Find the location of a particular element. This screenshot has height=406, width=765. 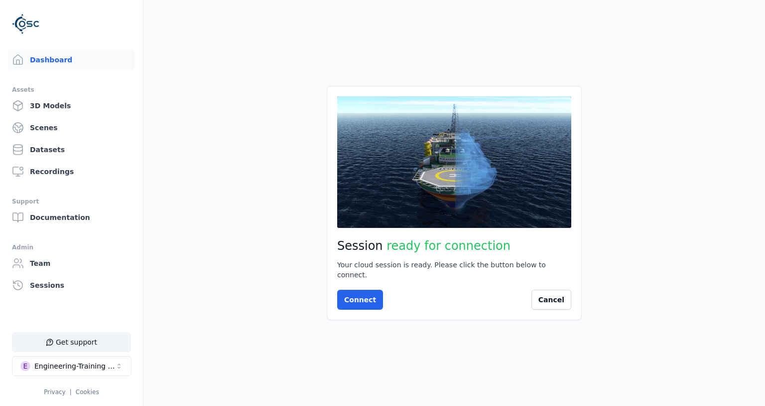

a: Cookies is located at coordinates (87, 392).